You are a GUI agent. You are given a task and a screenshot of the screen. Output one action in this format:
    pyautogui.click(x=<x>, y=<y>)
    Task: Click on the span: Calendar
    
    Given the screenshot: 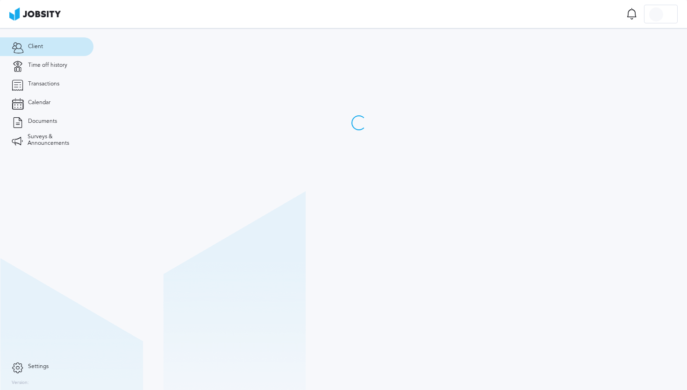 What is the action you would take?
    pyautogui.click(x=39, y=103)
    